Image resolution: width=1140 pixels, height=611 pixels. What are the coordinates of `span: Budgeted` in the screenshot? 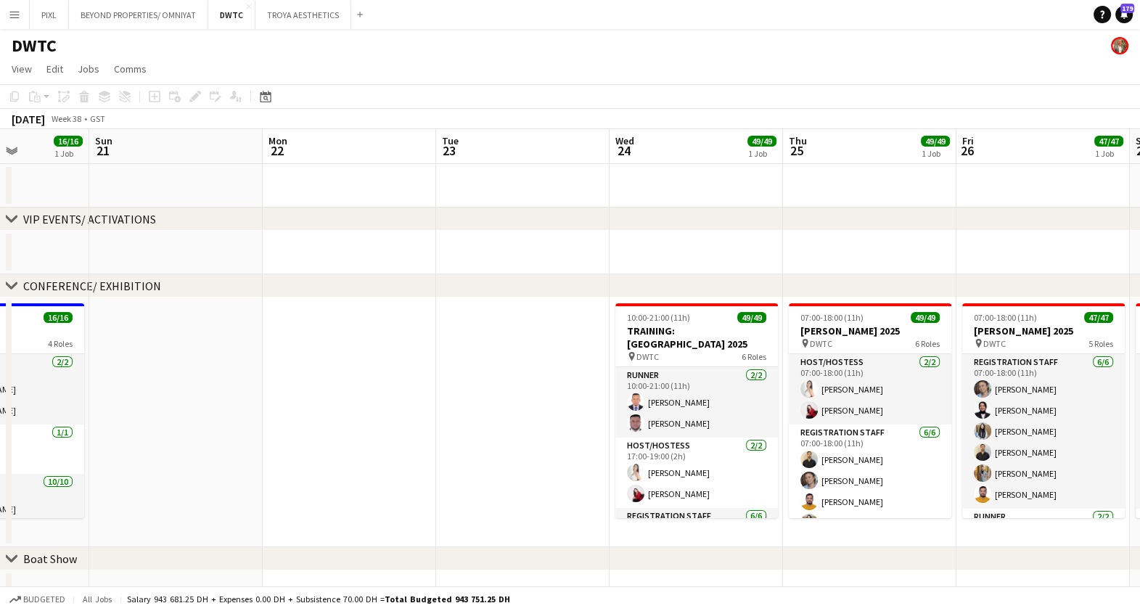 It's located at (44, 599).